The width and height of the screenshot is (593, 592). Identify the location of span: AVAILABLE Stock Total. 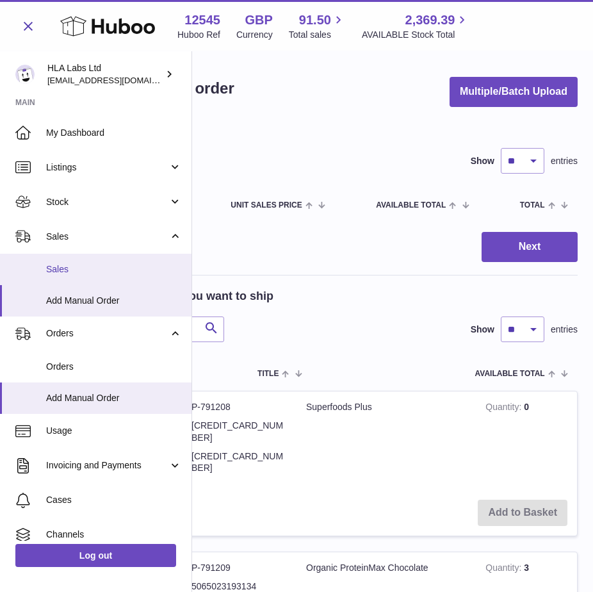
(416, 35).